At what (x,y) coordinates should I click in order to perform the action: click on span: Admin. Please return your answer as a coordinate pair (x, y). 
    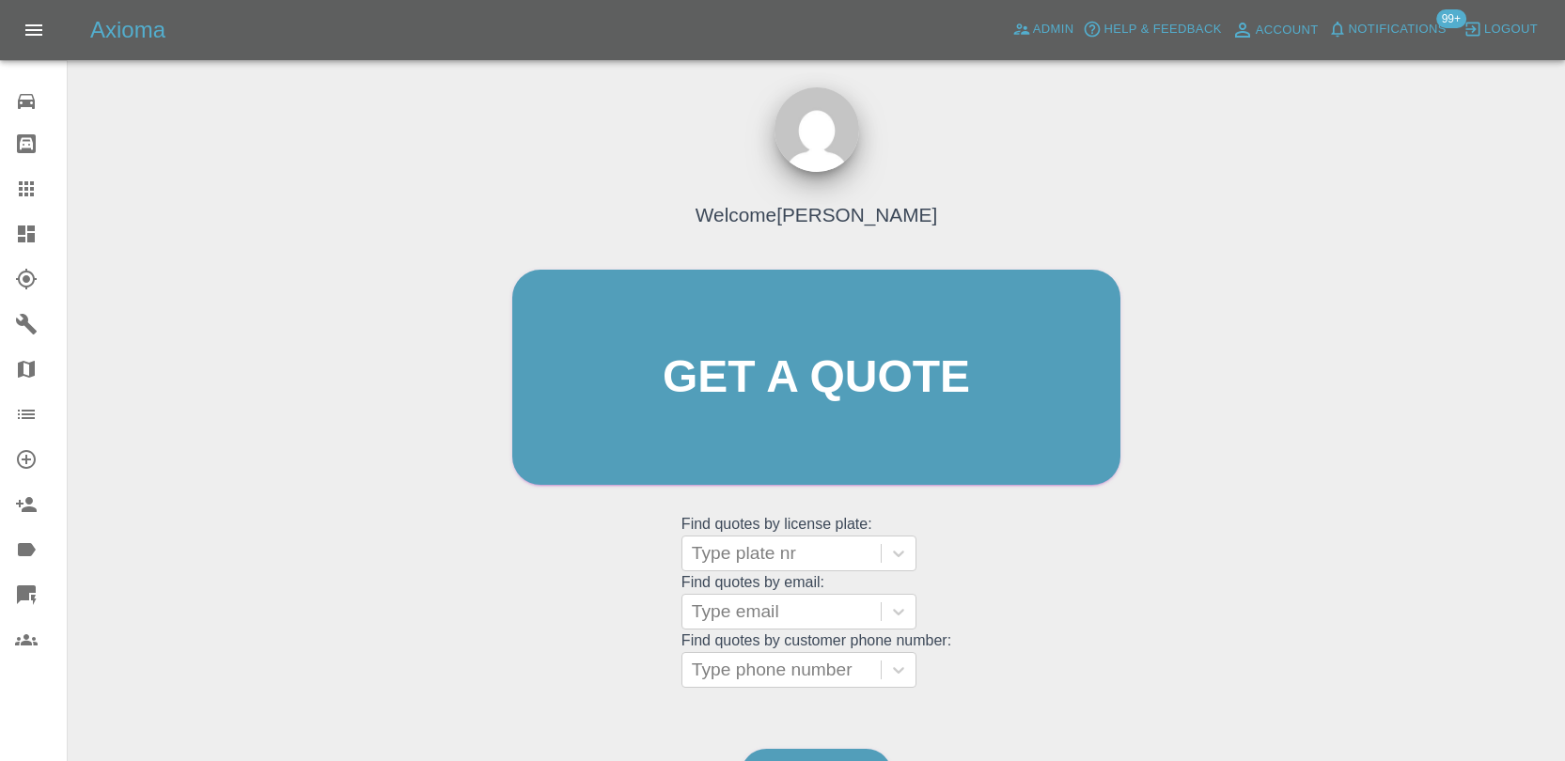
    Looking at the image, I should click on (1054, 29).